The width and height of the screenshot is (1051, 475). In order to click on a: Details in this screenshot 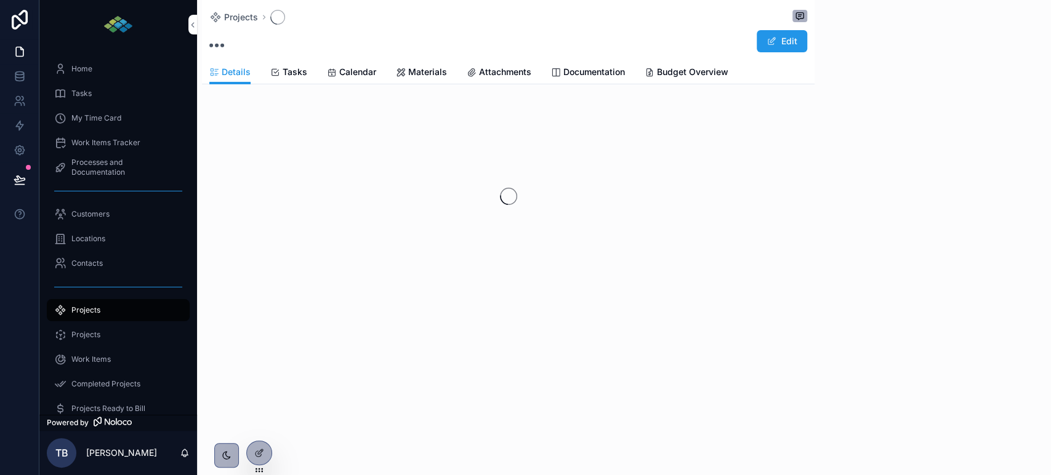, I will do `click(230, 73)`.